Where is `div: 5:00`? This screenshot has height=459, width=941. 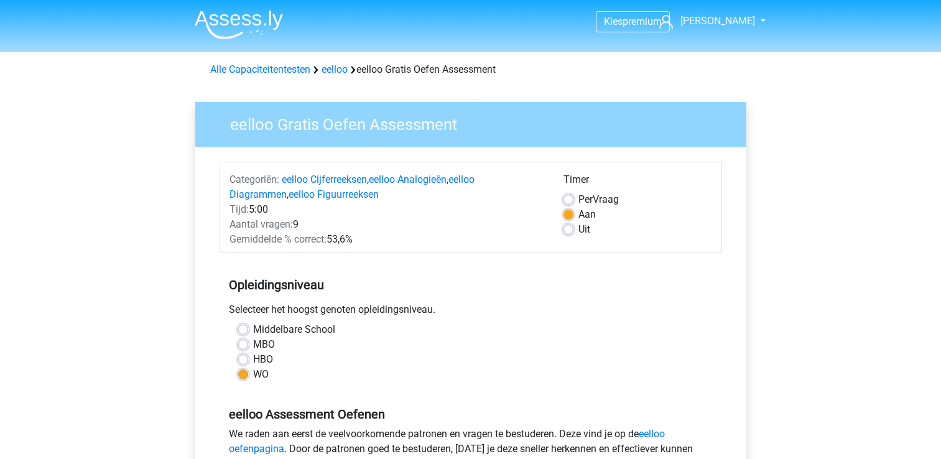
div: 5:00 is located at coordinates (387, 209).